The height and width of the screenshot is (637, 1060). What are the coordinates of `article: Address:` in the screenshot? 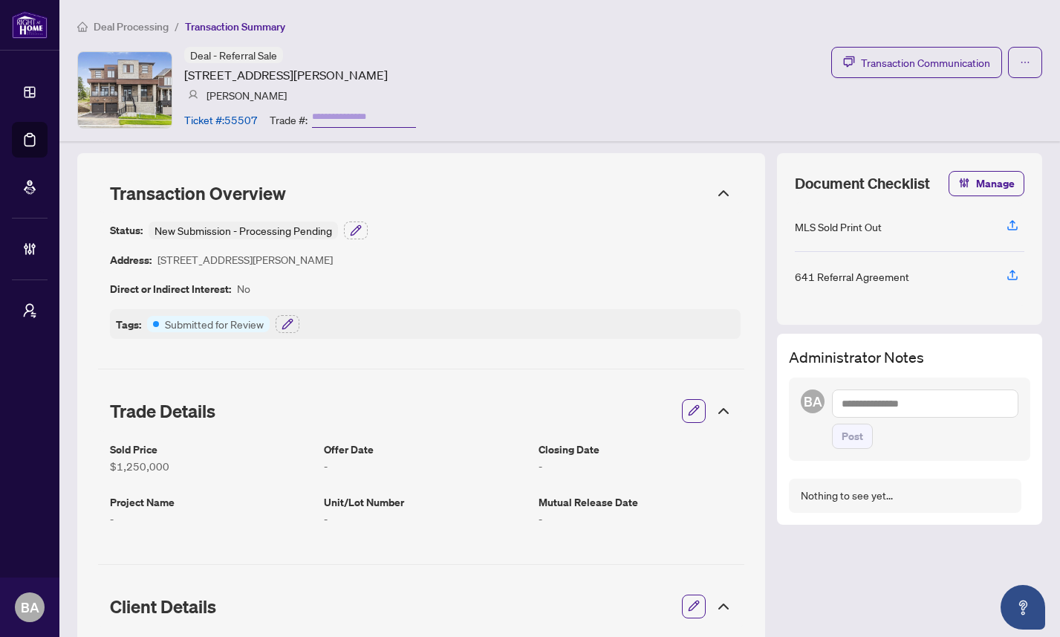 It's located at (131, 259).